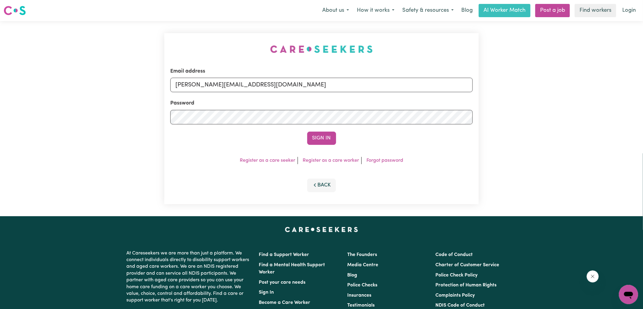 Image resolution: width=643 pixels, height=309 pixels. I want to click on label: Email address, so click(188, 71).